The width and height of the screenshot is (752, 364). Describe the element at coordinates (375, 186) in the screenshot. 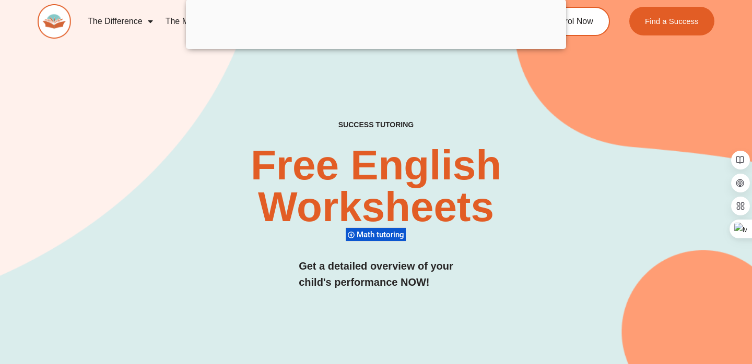

I see `h2: Free English Worksheets​` at that location.